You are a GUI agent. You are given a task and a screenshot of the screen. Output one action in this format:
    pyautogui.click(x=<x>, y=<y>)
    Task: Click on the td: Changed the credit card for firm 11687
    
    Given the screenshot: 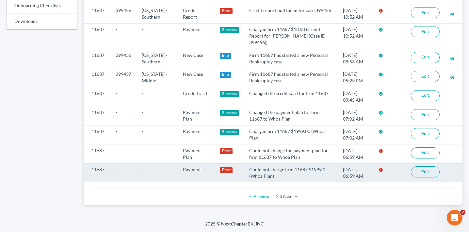 What is the action you would take?
    pyautogui.click(x=291, y=96)
    